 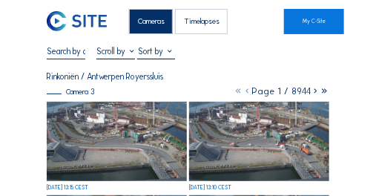 What do you see at coordinates (201, 22) in the screenshot?
I see `div: Timelapses` at bounding box center [201, 22].